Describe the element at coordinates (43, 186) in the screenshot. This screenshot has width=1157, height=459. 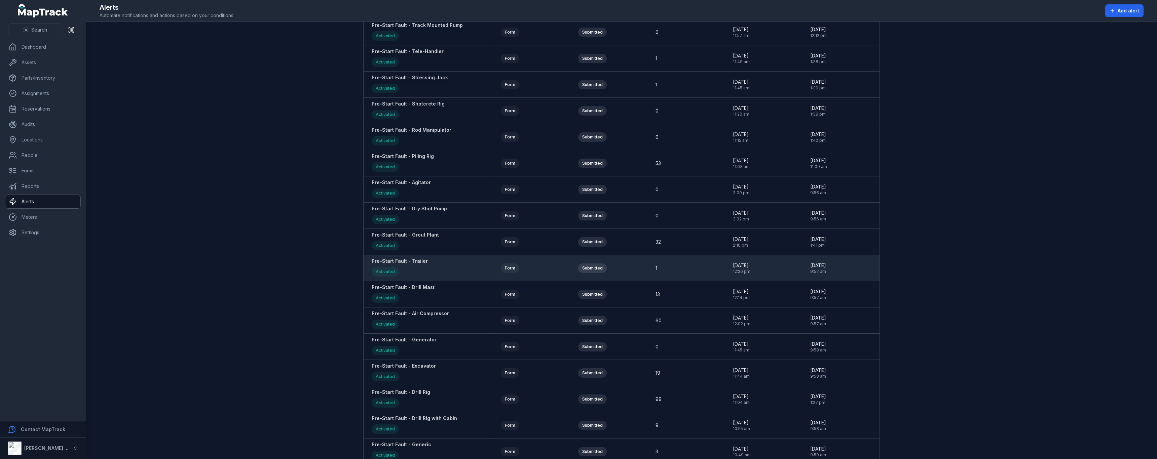
I see `a: Reports` at that location.